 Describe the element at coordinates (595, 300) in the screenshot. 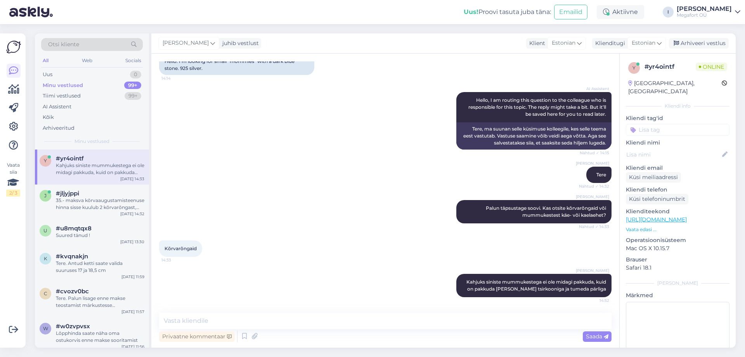

I see `span: 14:52` at that location.